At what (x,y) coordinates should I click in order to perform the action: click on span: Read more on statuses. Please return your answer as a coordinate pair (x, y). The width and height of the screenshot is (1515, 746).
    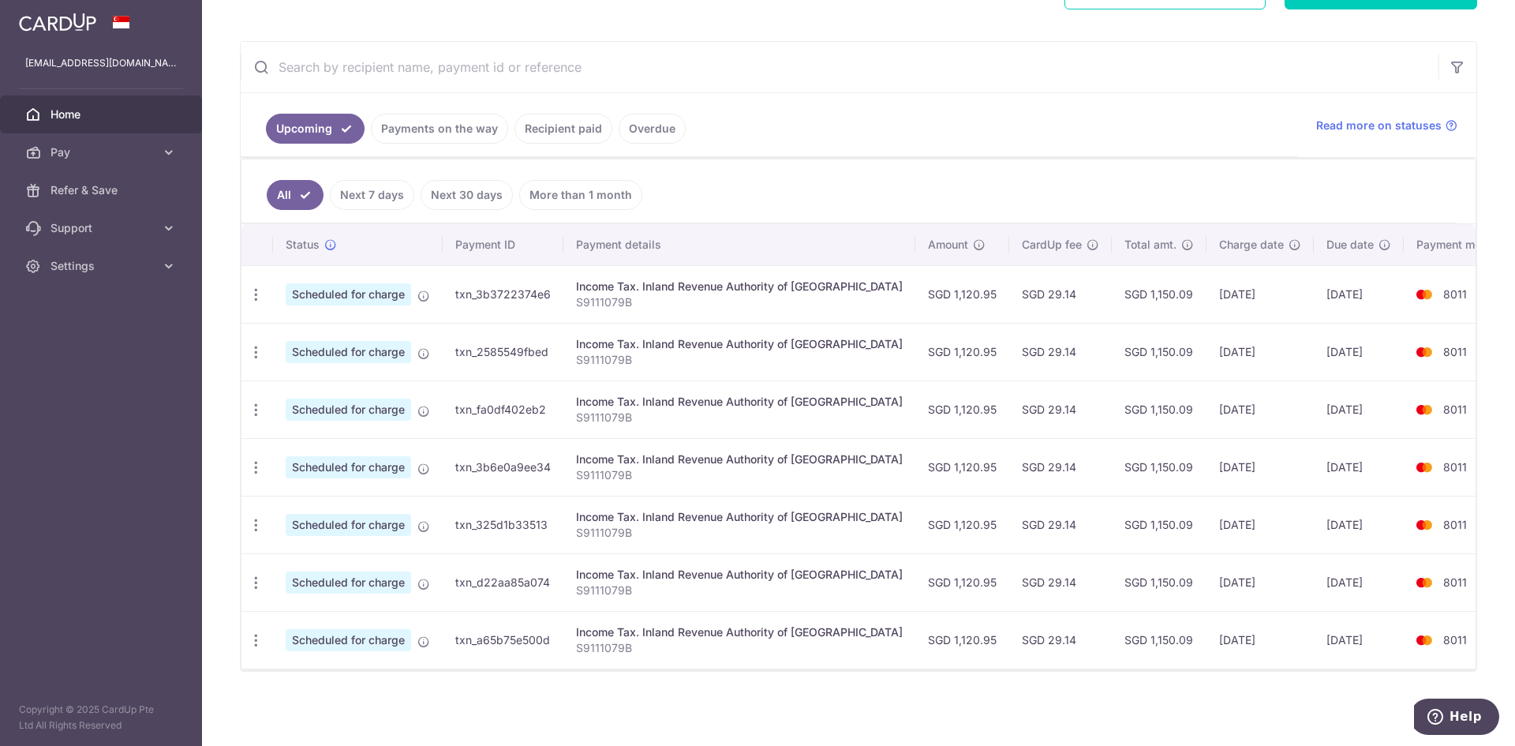
    Looking at the image, I should click on (1378, 125).